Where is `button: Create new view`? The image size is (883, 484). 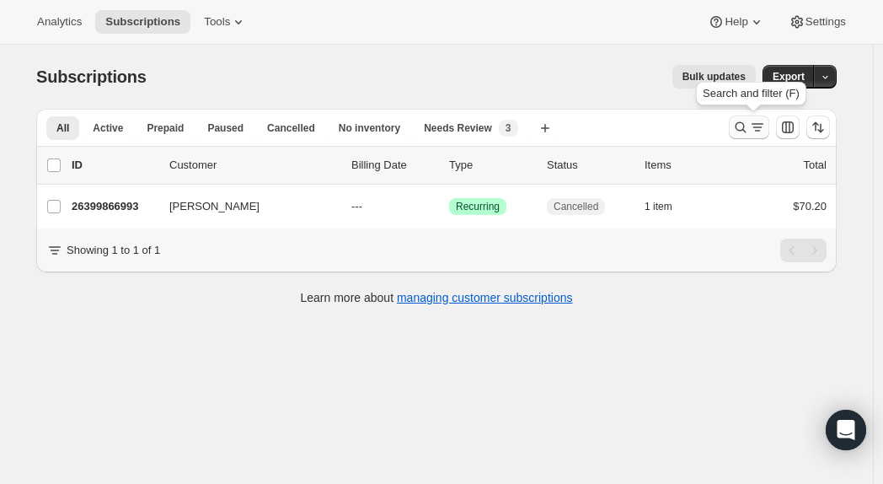
button: Create new view is located at coordinates (545, 128).